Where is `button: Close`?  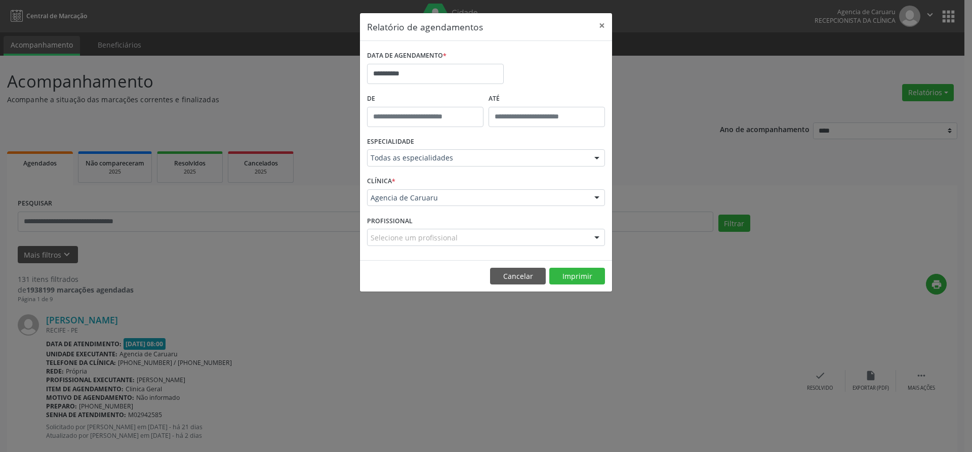 button: Close is located at coordinates (602, 25).